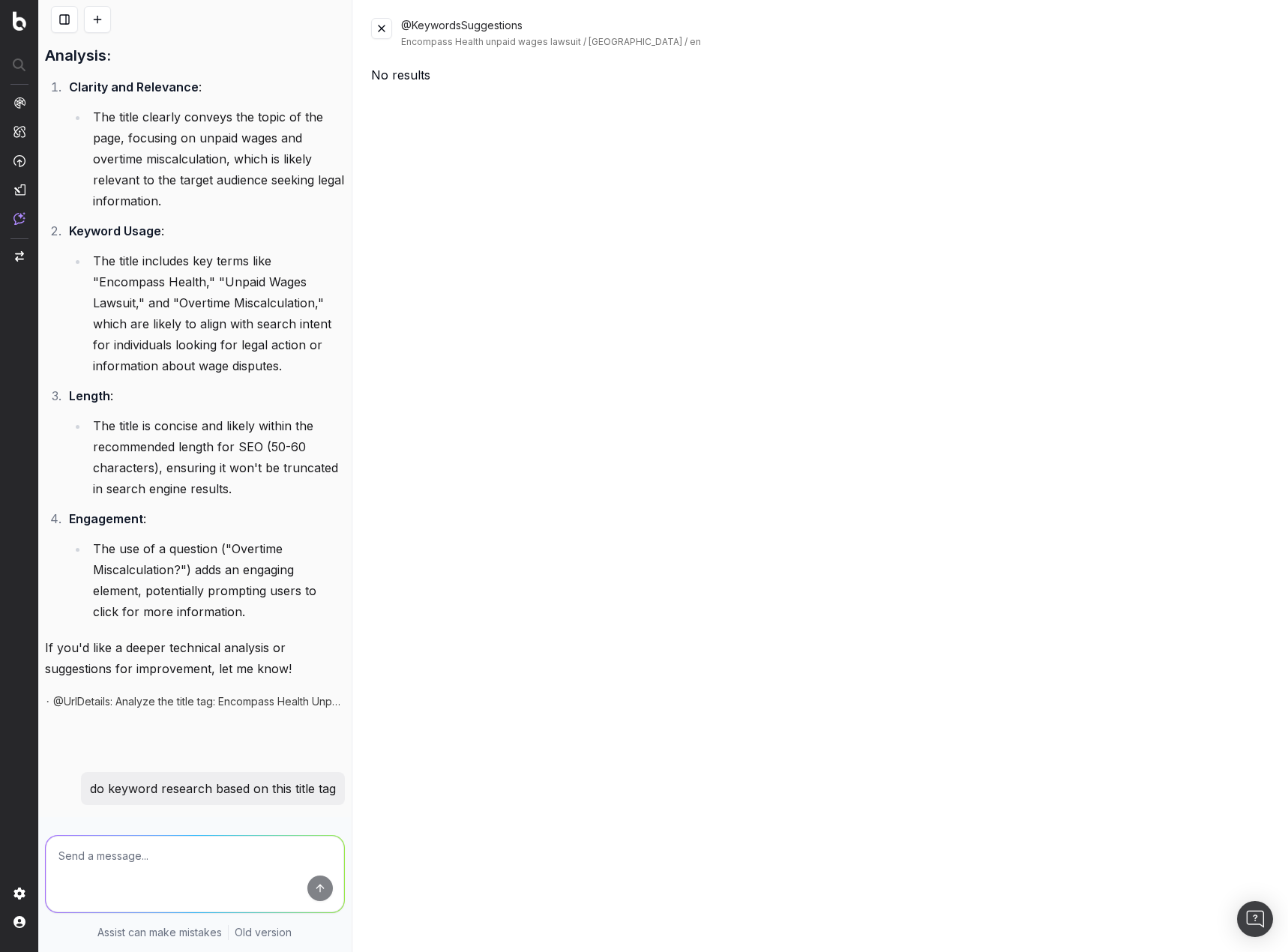 The height and width of the screenshot is (952, 1288). I want to click on strong: Length, so click(90, 396).